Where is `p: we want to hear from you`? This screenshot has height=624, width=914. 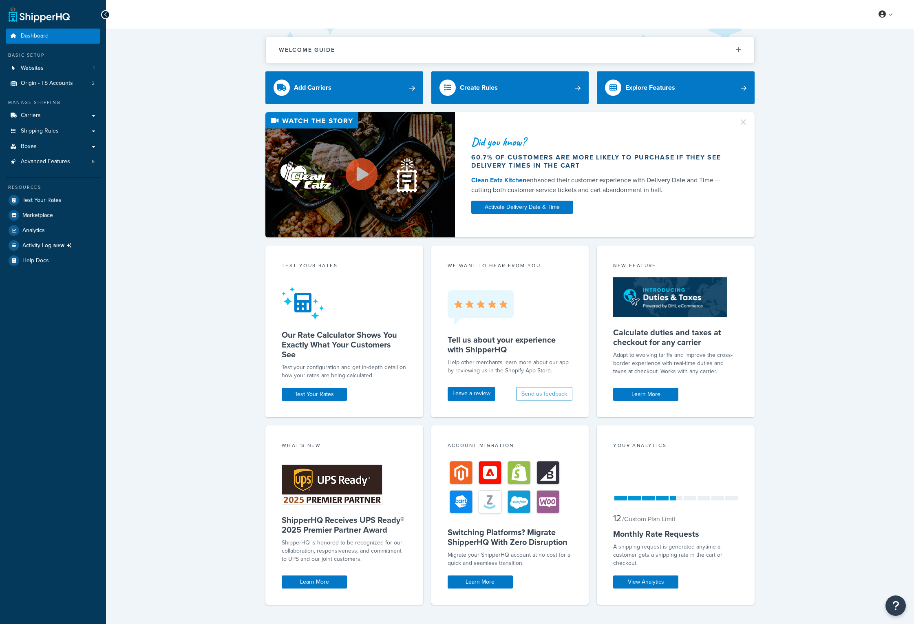 p: we want to hear from you is located at coordinates (510, 265).